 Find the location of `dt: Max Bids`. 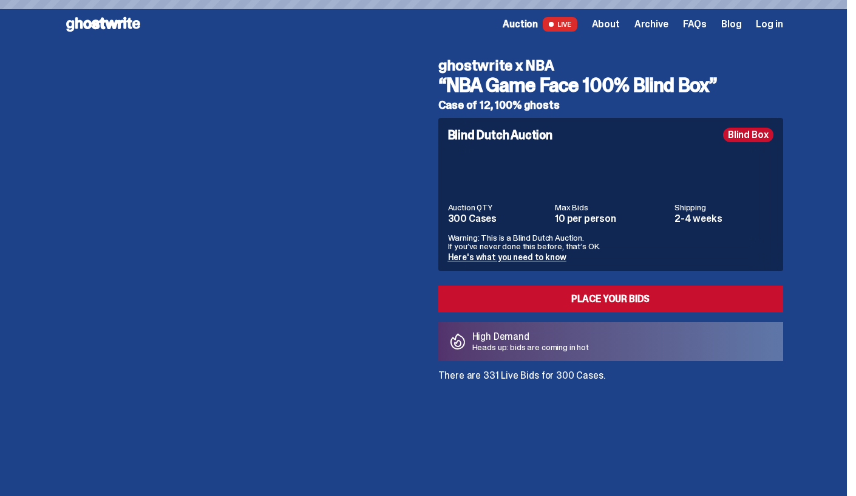

dt: Max Bids is located at coordinates (611, 207).